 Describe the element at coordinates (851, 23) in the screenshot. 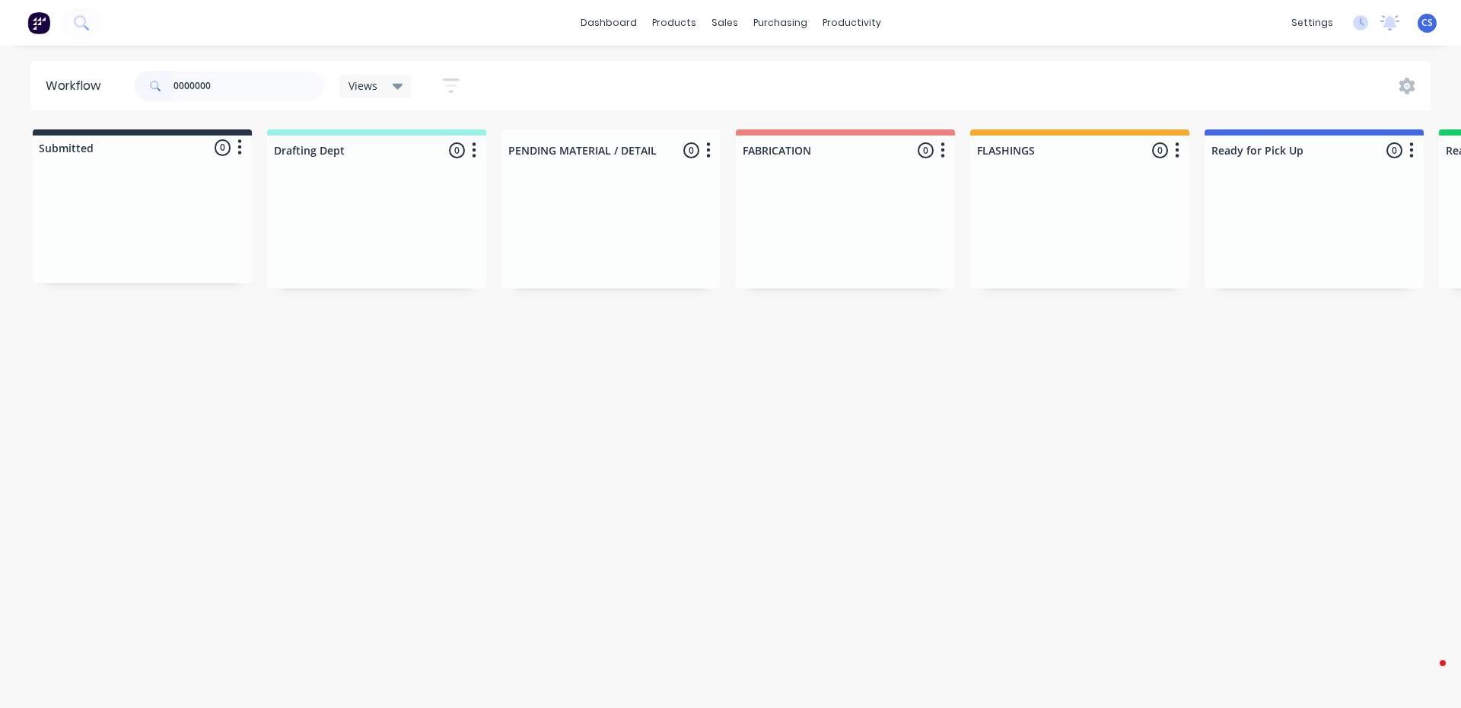

I see `div: productivity` at that location.